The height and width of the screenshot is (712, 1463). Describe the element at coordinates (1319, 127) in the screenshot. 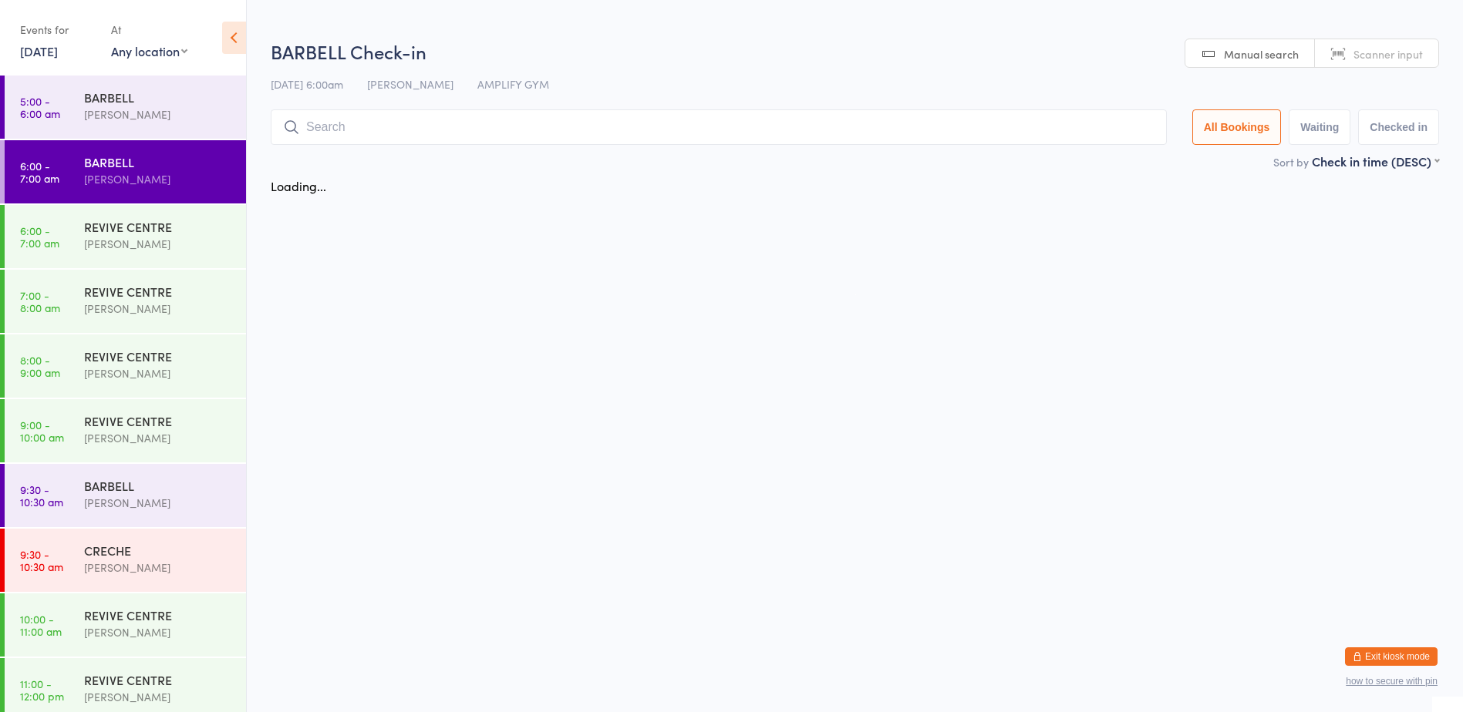

I see `button: Waiting` at that location.